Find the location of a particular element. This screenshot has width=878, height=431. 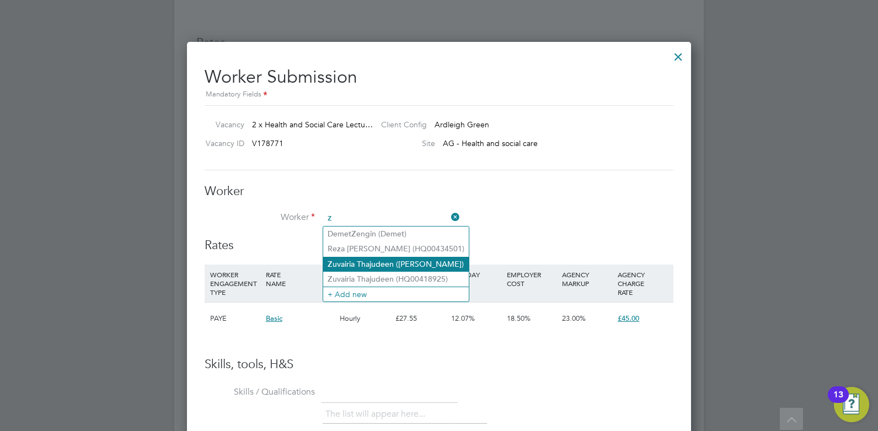

div: EMPLOYER COST is located at coordinates (531, 279).